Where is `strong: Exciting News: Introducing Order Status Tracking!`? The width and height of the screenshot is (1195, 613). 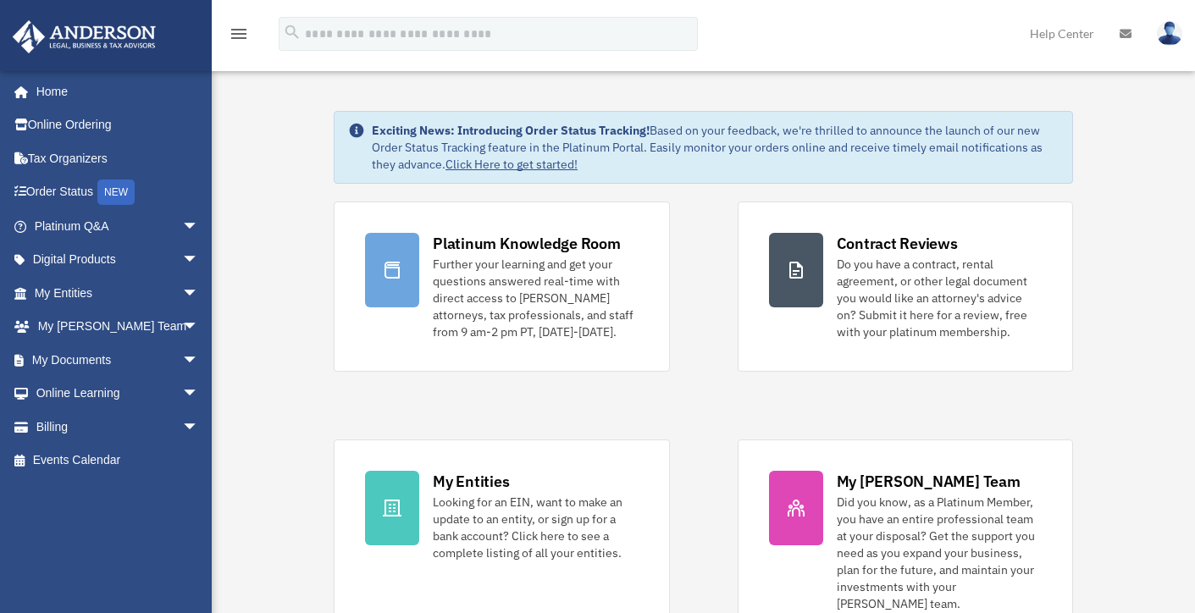
strong: Exciting News: Introducing Order Status Tracking! is located at coordinates (511, 130).